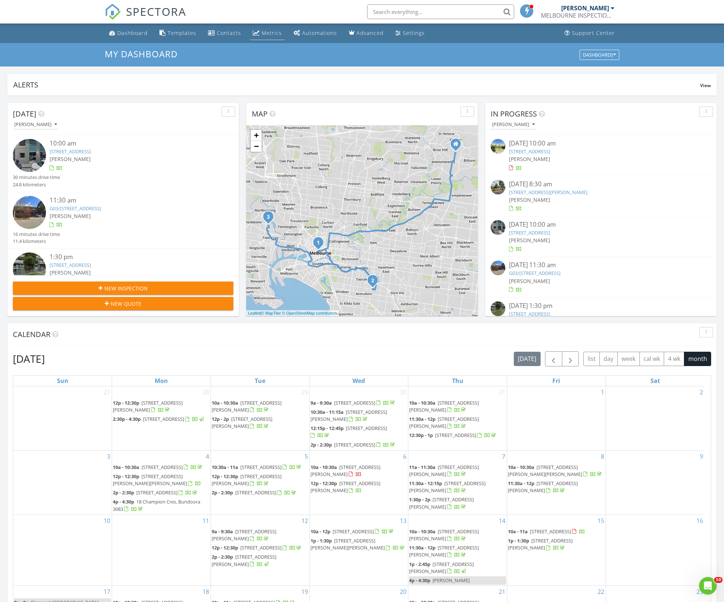 This screenshot has width=724, height=602. Describe the element at coordinates (321, 403) in the screenshot. I see `span: 9a - 9:30a` at that location.